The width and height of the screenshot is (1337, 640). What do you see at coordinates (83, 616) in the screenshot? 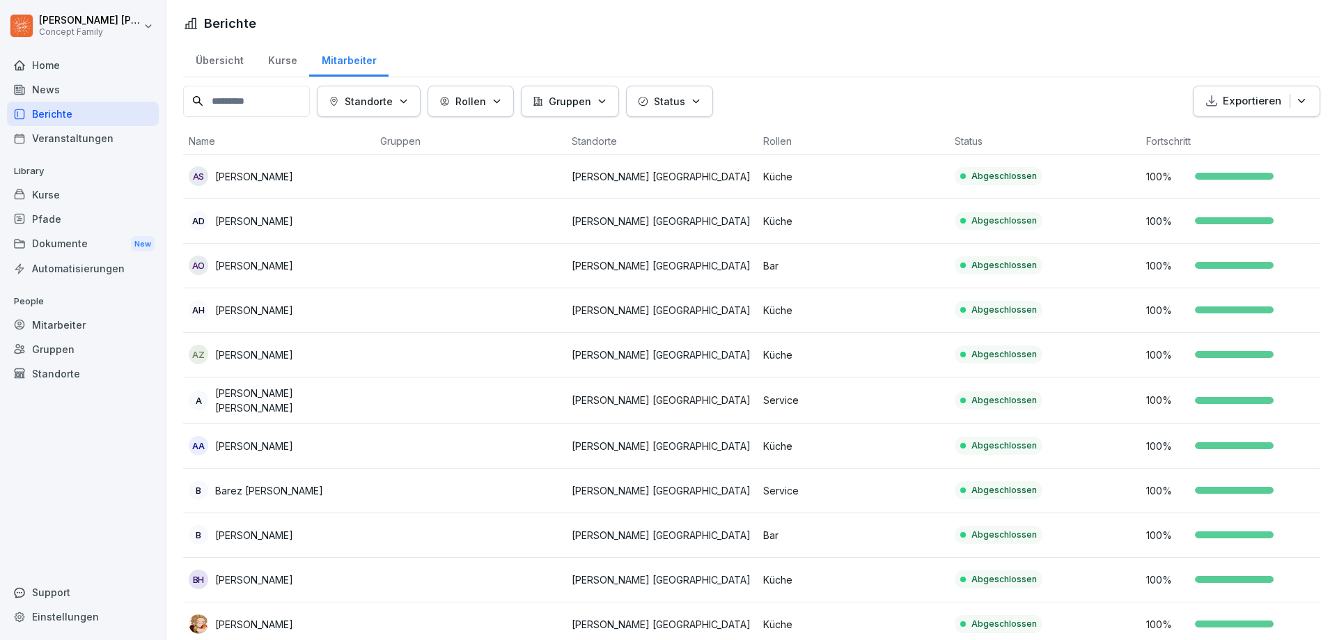
I see `a: Einstellungen` at bounding box center [83, 616].